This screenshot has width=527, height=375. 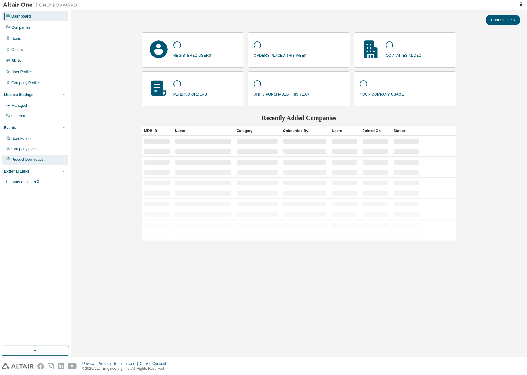 What do you see at coordinates (17, 171) in the screenshot?
I see `div: External Links` at bounding box center [17, 171].